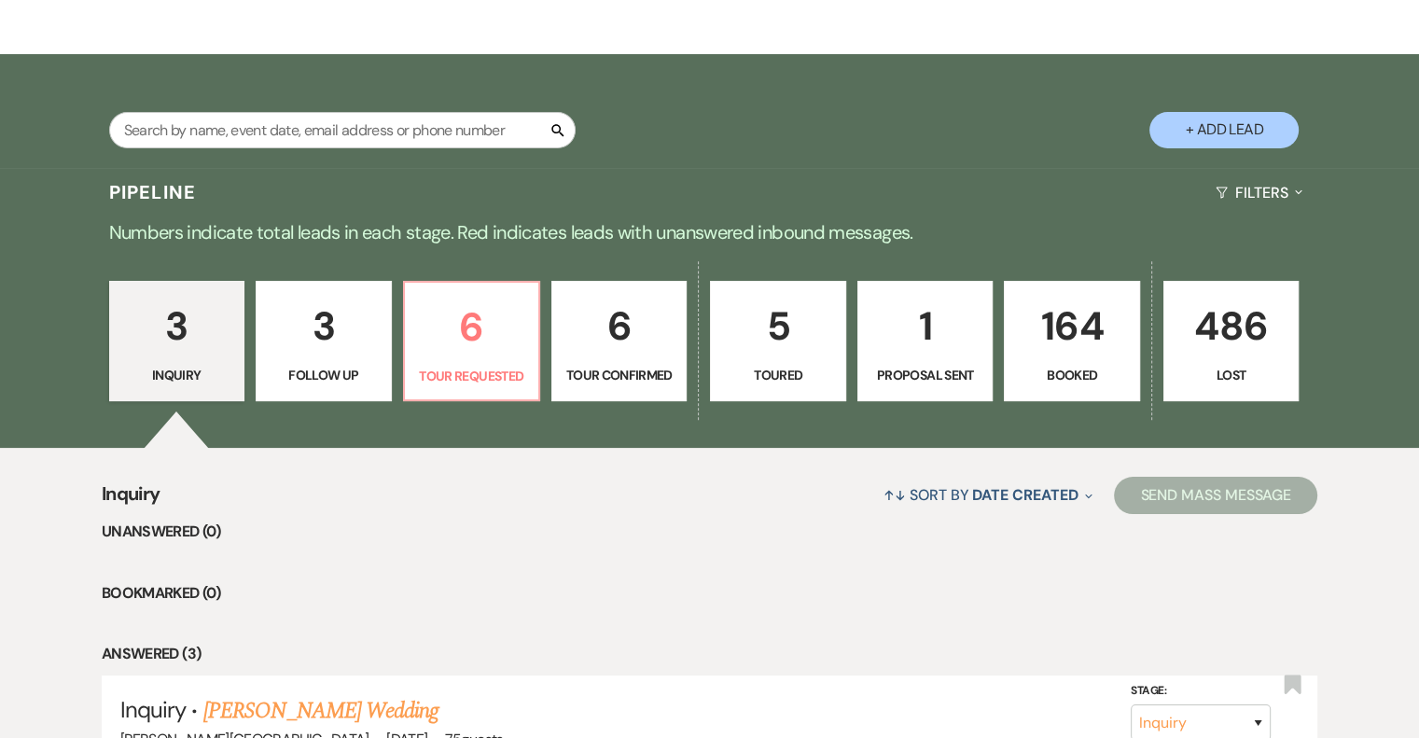  I want to click on a: 164Booked, so click(1071, 341).